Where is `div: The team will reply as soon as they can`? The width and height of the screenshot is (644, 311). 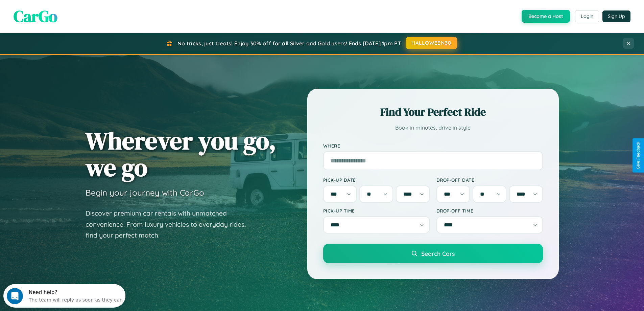
div: The team will reply as soon as they can is located at coordinates (72, 15).